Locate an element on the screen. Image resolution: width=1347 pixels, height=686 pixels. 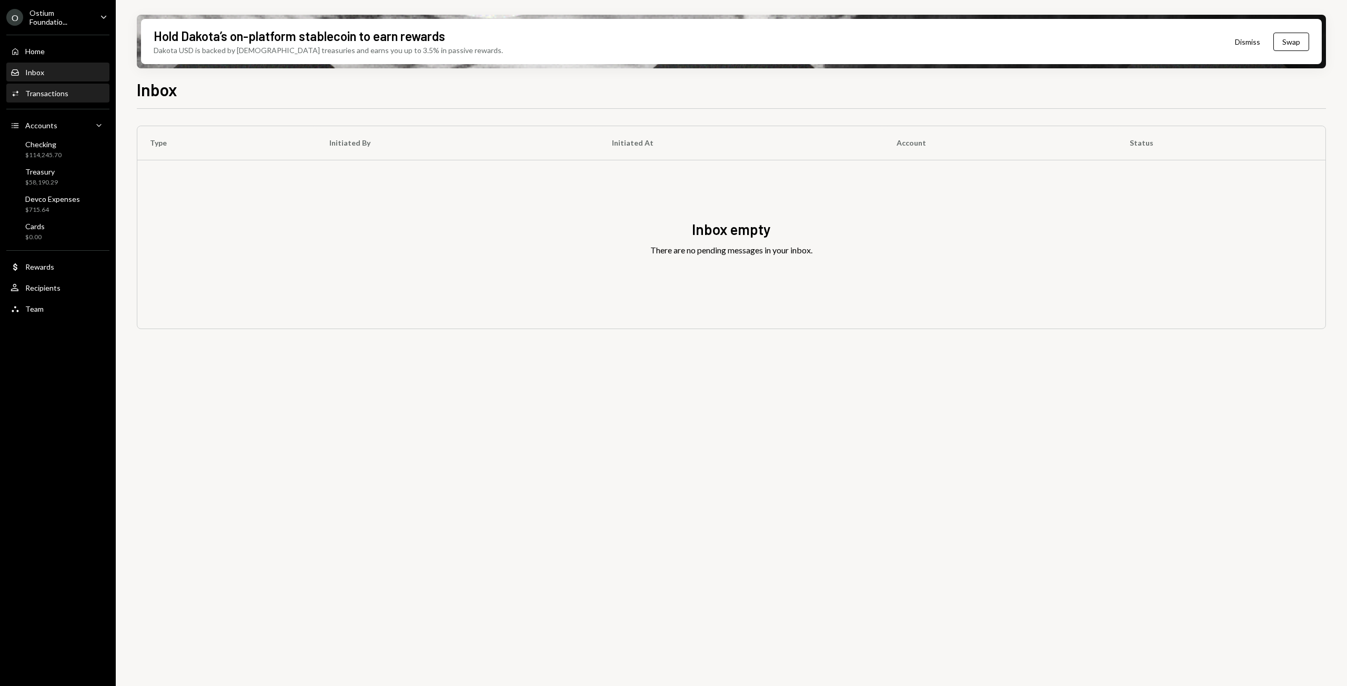
a: Devco Expenses$715.64 is located at coordinates (58, 204).